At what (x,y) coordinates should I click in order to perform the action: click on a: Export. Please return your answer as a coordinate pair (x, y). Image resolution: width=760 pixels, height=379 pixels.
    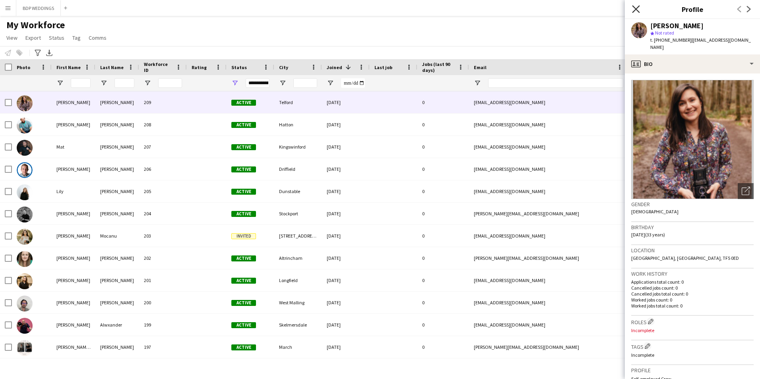
    Looking at the image, I should click on (33, 38).